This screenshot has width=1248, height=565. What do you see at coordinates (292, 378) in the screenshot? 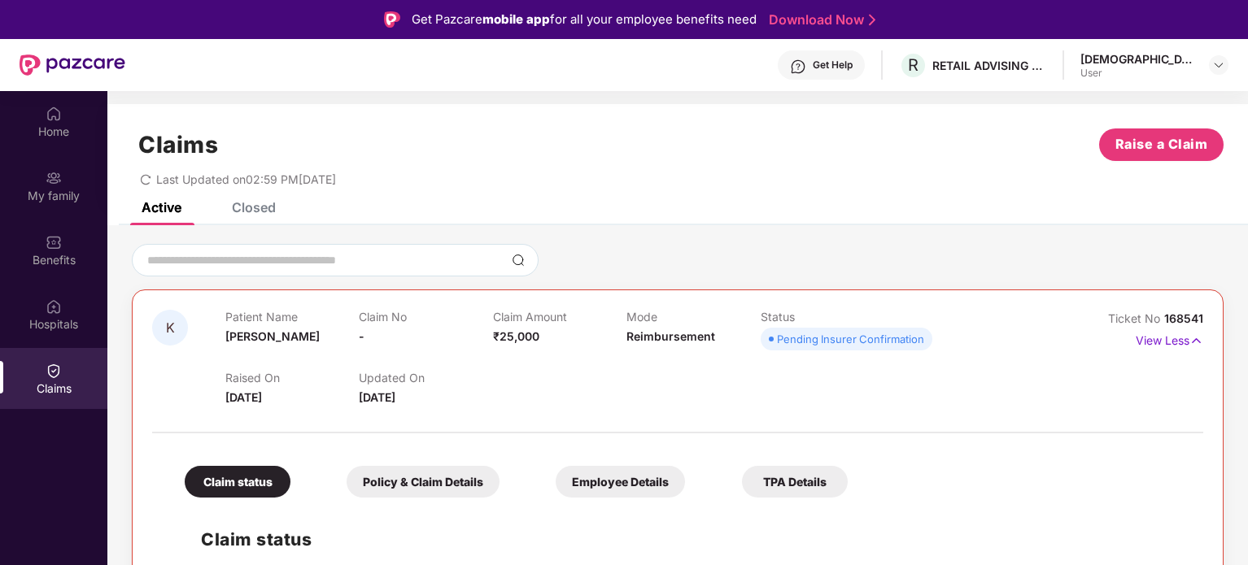
I see `p: Raised On` at bounding box center [292, 378].